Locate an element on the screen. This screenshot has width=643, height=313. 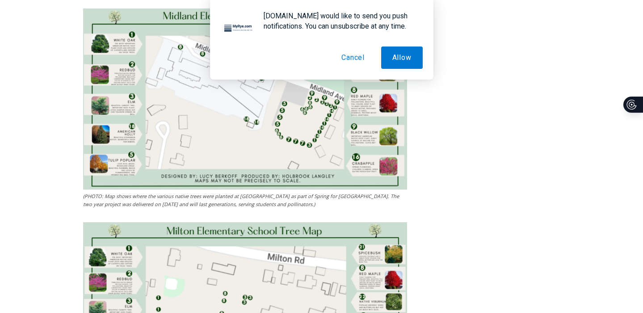
button: Allow is located at coordinates (402, 58).